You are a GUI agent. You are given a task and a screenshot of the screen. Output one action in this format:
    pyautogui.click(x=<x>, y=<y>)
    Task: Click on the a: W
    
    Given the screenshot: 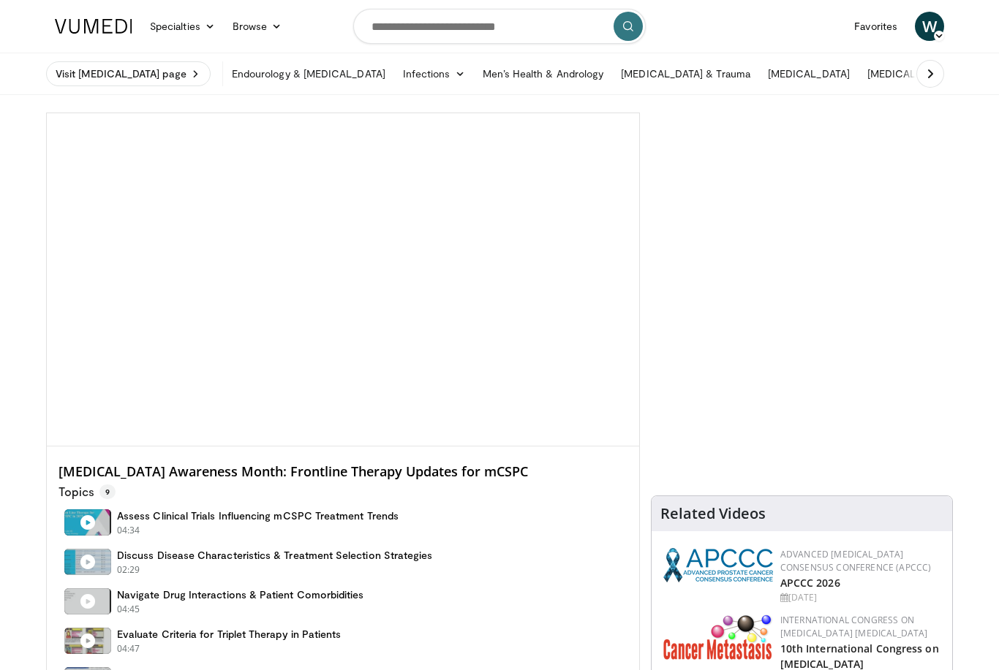 What is the action you would take?
    pyautogui.click(x=929, y=26)
    